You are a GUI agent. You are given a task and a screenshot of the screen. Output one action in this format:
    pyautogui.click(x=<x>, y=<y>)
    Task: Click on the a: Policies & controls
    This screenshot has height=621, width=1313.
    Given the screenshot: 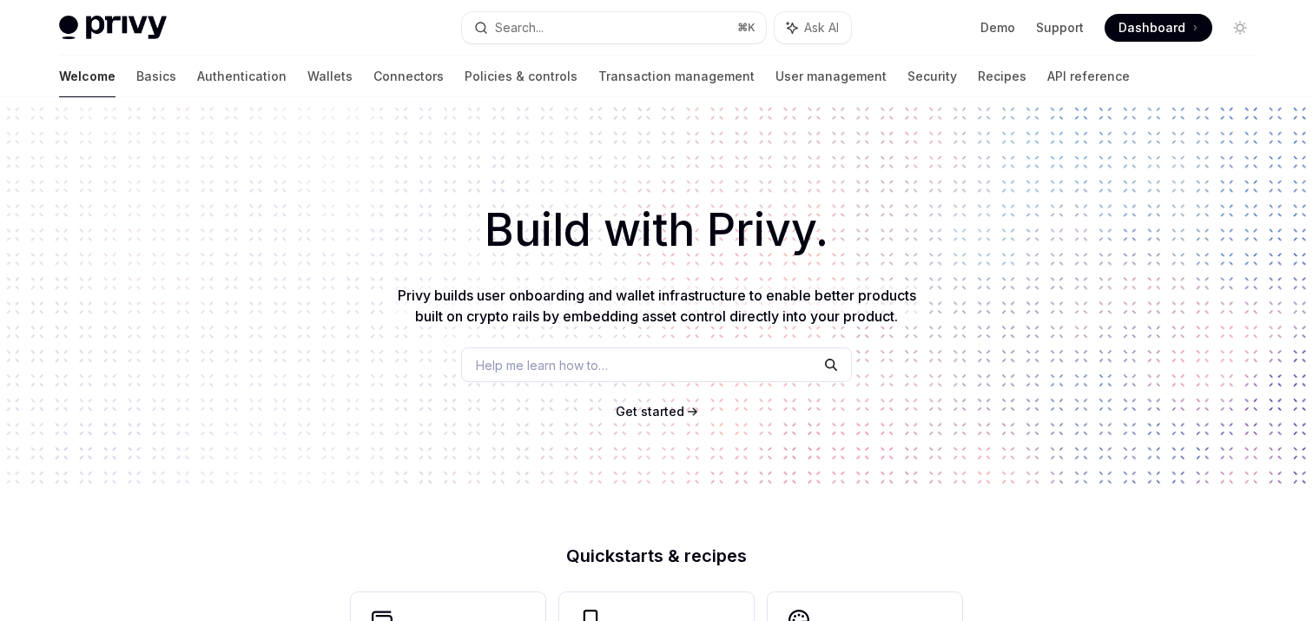 What is the action you would take?
    pyautogui.click(x=521, y=76)
    